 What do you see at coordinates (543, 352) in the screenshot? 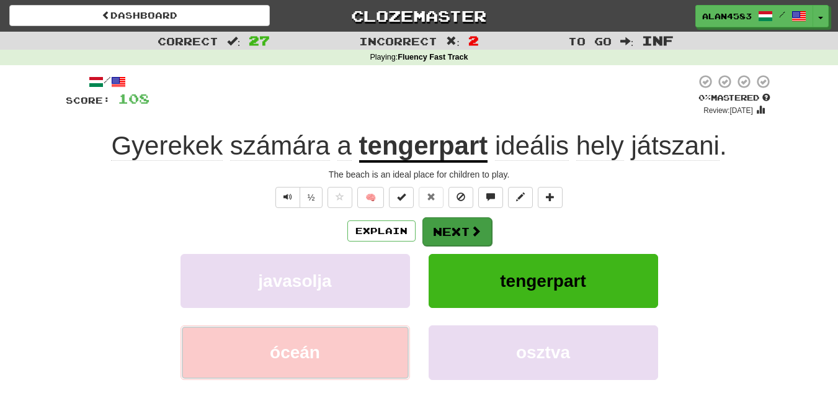
I see `span: osztva` at bounding box center [543, 352].